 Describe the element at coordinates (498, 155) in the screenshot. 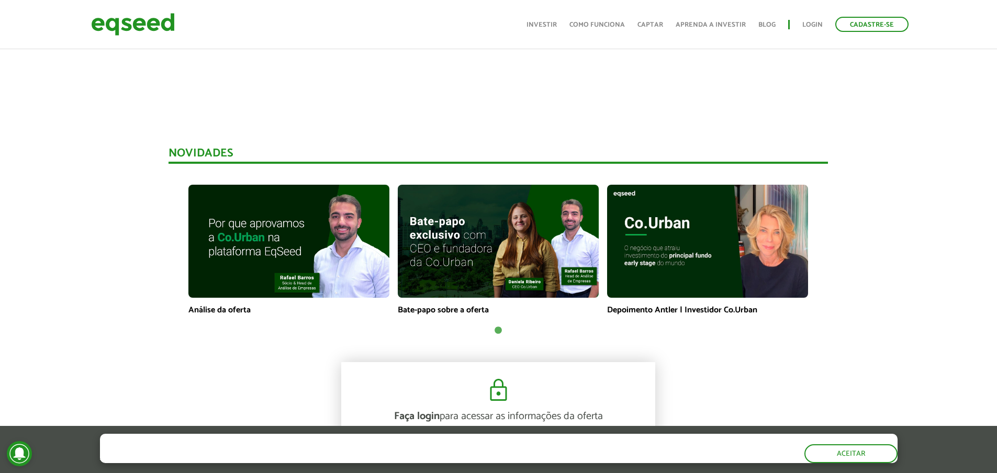

I see `div: Novidades` at that location.